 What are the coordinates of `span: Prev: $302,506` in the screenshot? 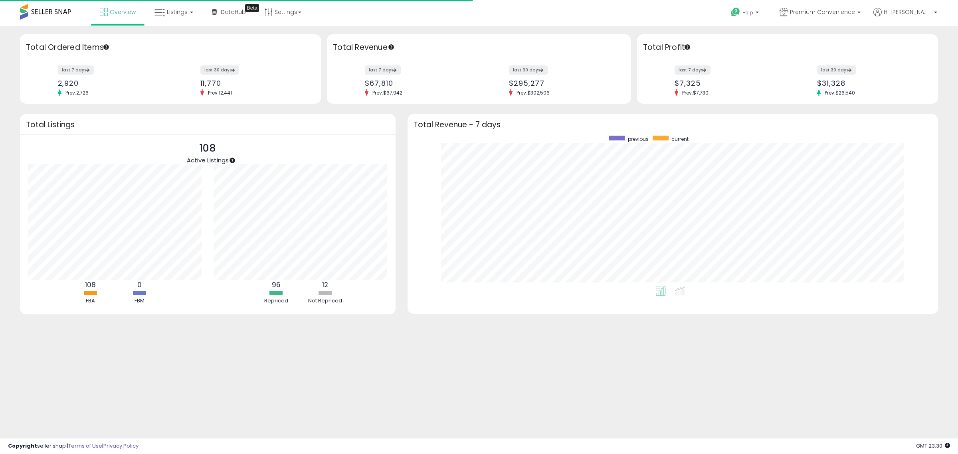 It's located at (533, 93).